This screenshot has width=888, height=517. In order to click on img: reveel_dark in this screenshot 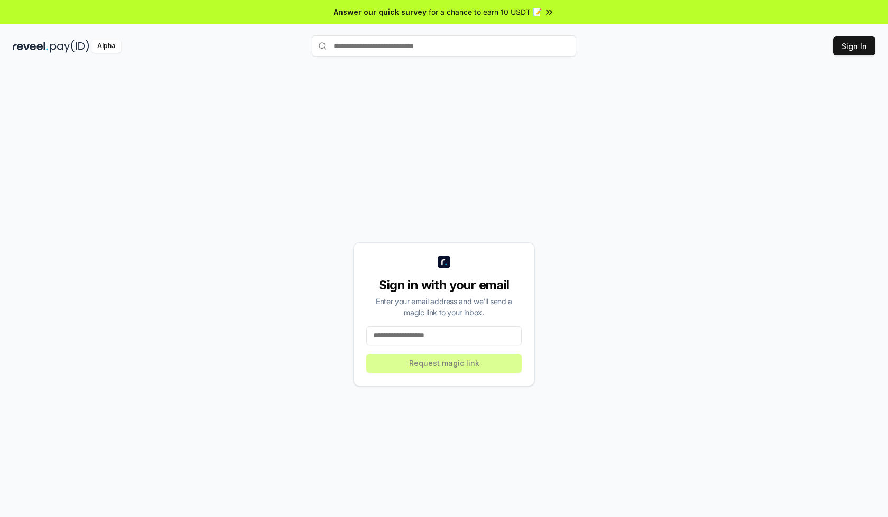, I will do `click(30, 46)`.